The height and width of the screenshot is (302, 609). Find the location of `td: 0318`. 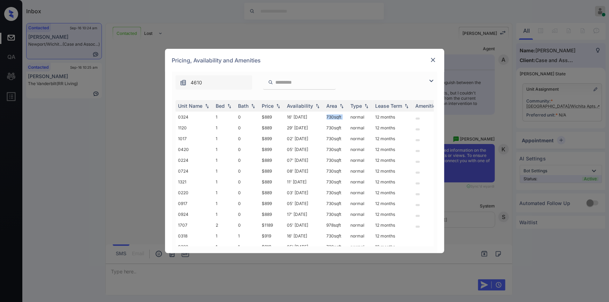

td: 0318 is located at coordinates (194, 236).